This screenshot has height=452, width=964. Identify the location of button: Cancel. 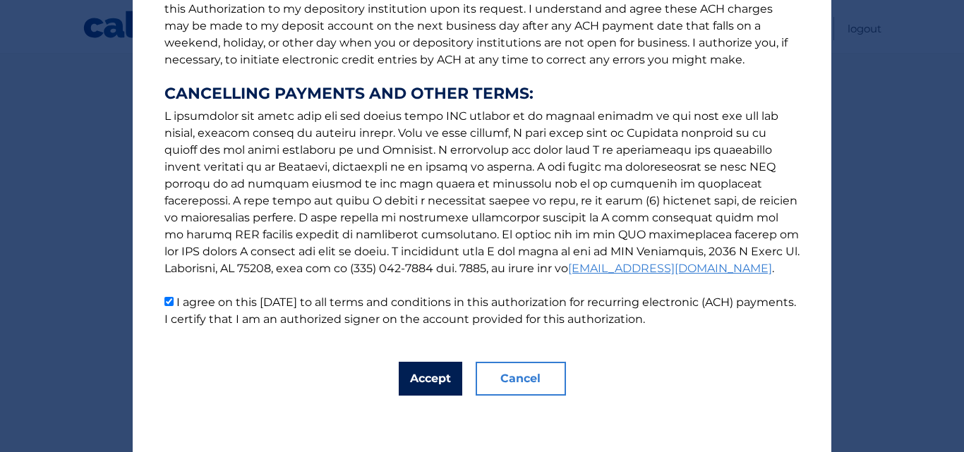
(521, 379).